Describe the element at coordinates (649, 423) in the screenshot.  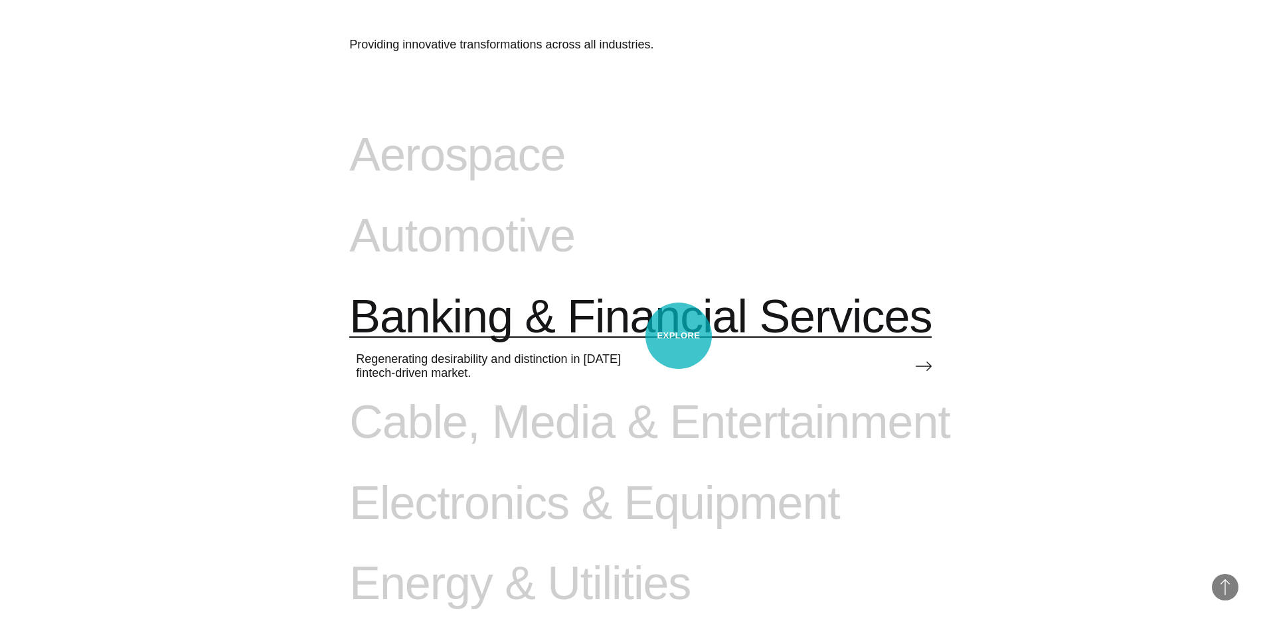
I see `span: Cable, Media & Entertainment` at that location.